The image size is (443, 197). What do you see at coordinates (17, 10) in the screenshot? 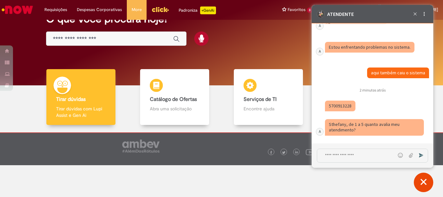
I see `img: ServiceNow` at bounding box center [17, 10].